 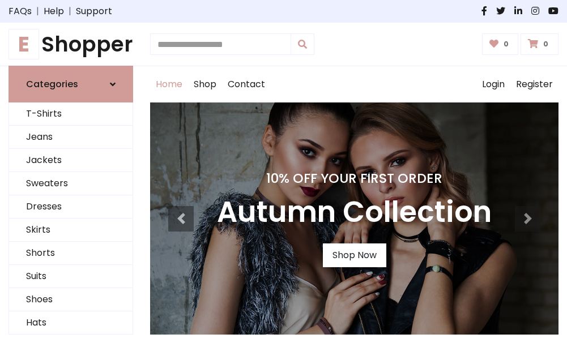 I want to click on a: Shorts, so click(x=71, y=253).